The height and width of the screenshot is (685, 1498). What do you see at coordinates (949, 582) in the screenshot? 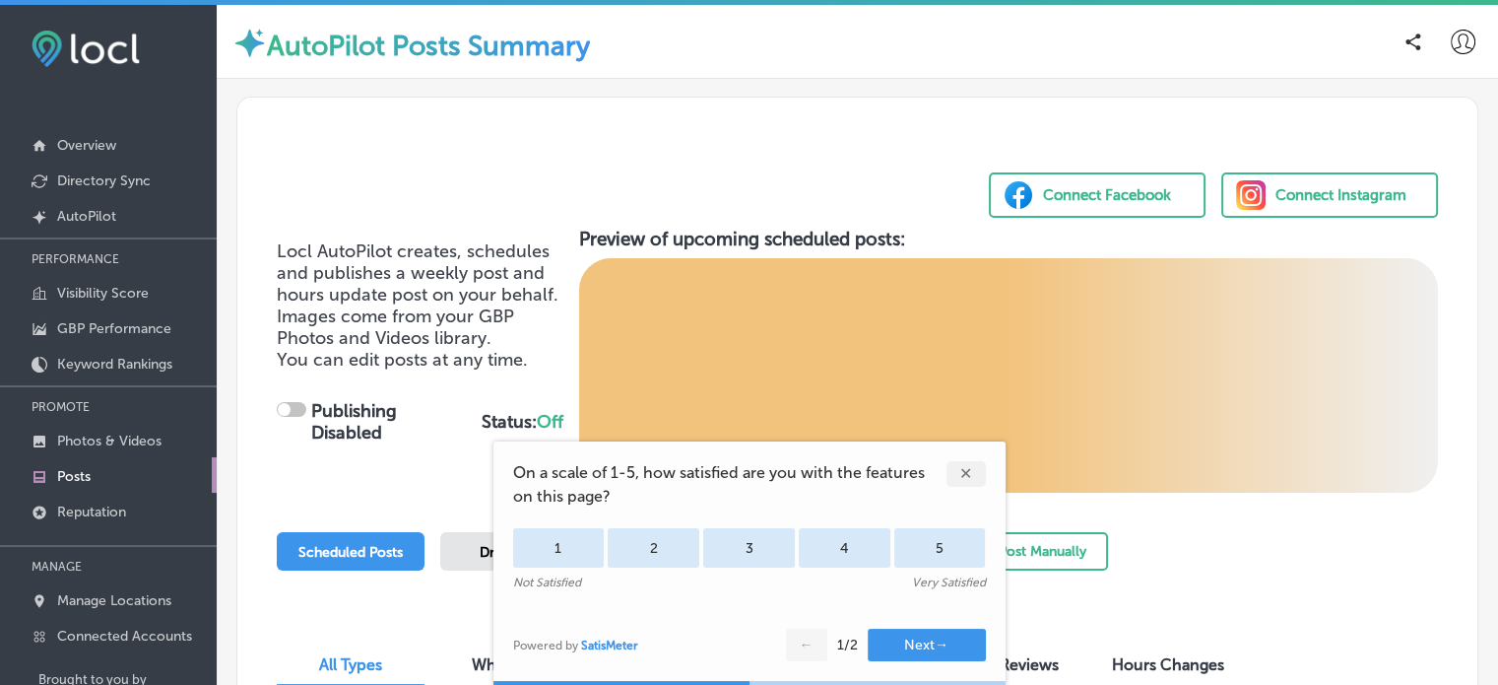
I see `div: Very Satisfied` at bounding box center [949, 582].